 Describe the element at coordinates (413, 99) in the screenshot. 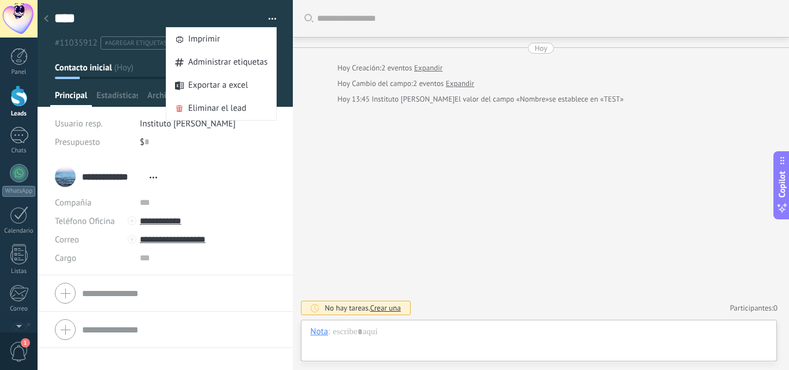

I see `span: Instituto Fernando Ramírez` at that location.